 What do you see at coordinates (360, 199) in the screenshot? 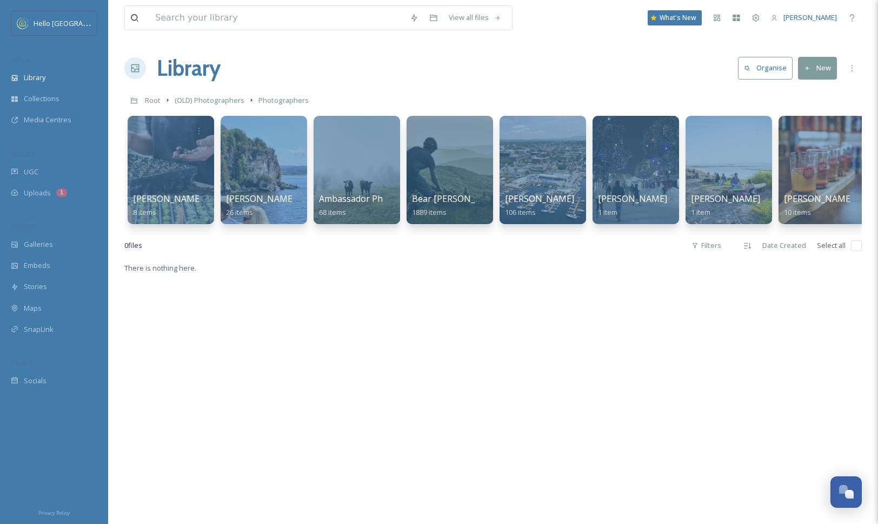
I see `span: Ambassador Photos` at bounding box center [360, 199].